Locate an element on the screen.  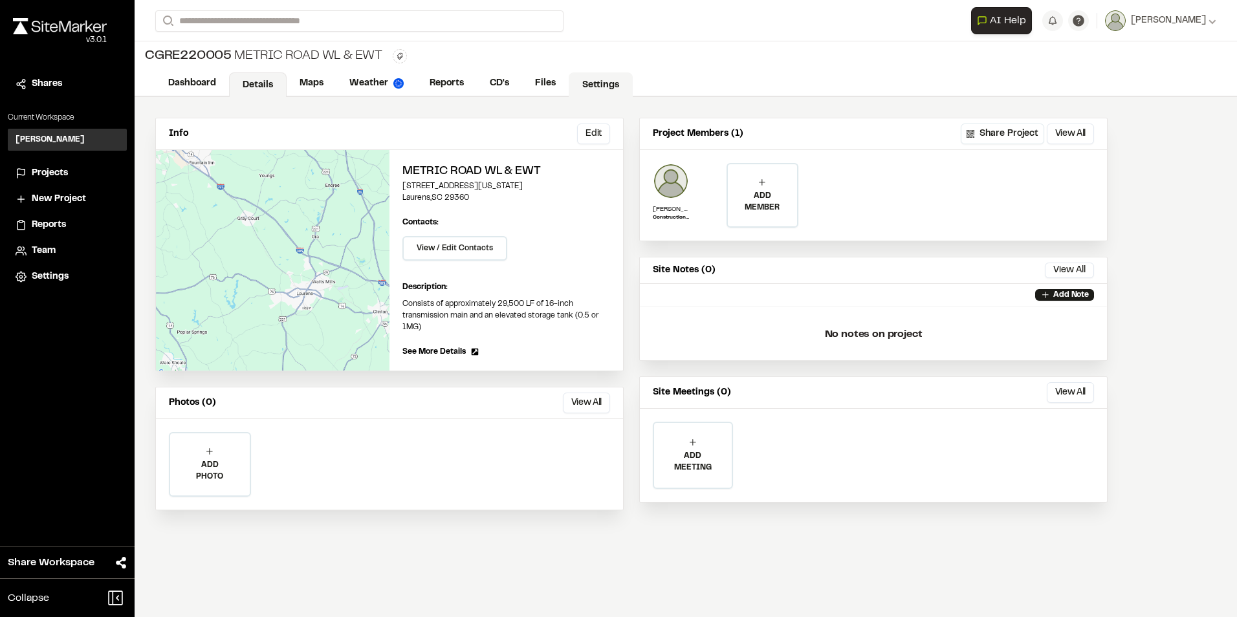
span: Projects is located at coordinates (50, 173).